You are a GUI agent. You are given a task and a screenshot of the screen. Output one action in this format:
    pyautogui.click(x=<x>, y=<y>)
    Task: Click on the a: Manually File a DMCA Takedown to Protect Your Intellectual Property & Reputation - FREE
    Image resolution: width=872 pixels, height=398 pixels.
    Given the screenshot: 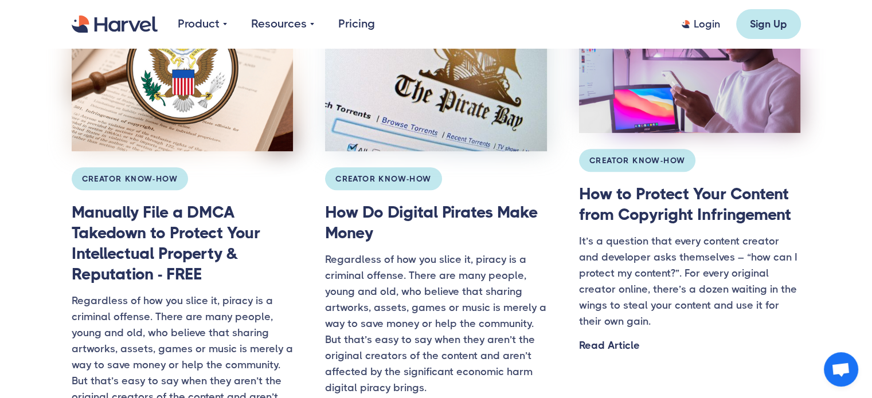 What is the action you would take?
    pyautogui.click(x=182, y=248)
    